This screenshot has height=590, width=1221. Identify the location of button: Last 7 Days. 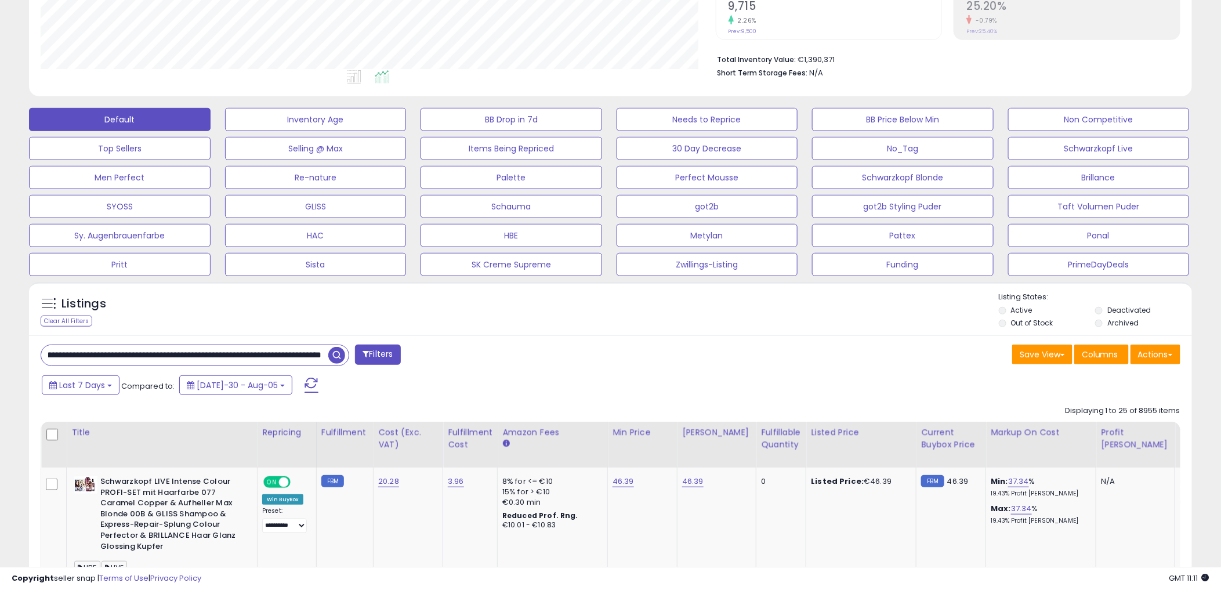
(81, 385).